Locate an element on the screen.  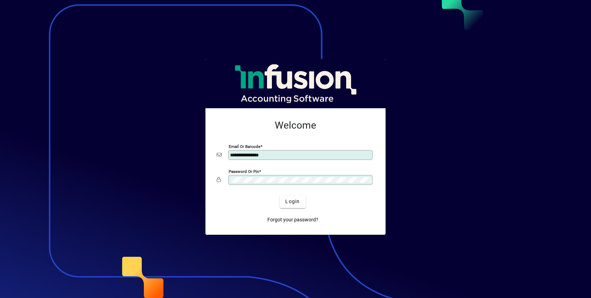
a: Forgot your password? is located at coordinates (293, 220).